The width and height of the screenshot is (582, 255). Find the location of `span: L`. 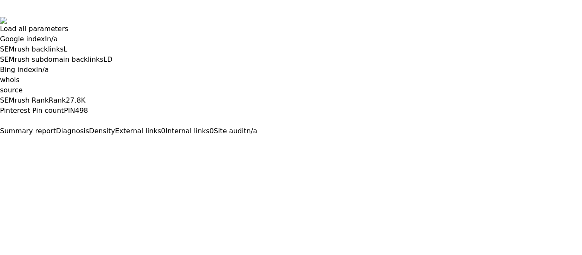

span: L is located at coordinates (65, 49).